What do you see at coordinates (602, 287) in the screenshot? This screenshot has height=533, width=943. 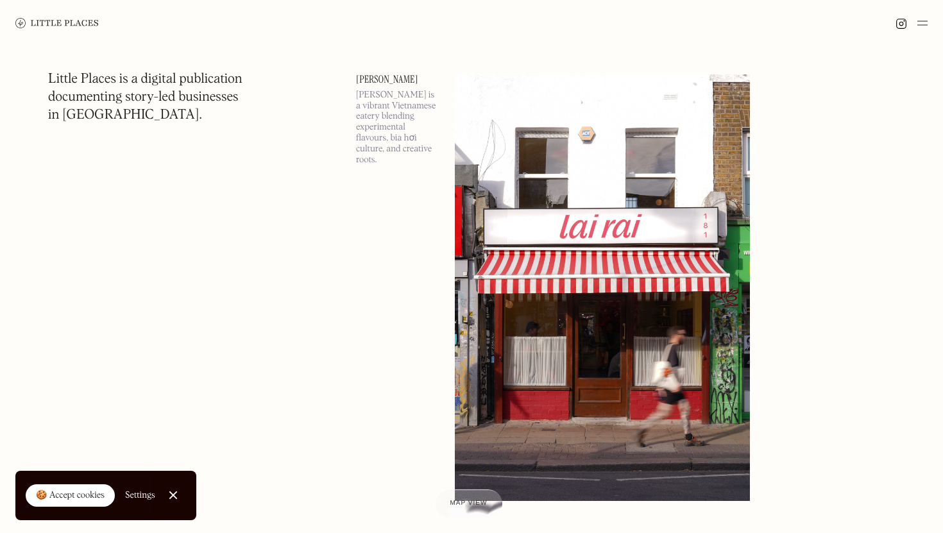 I see `img: Lai Rai` at bounding box center [602, 287].